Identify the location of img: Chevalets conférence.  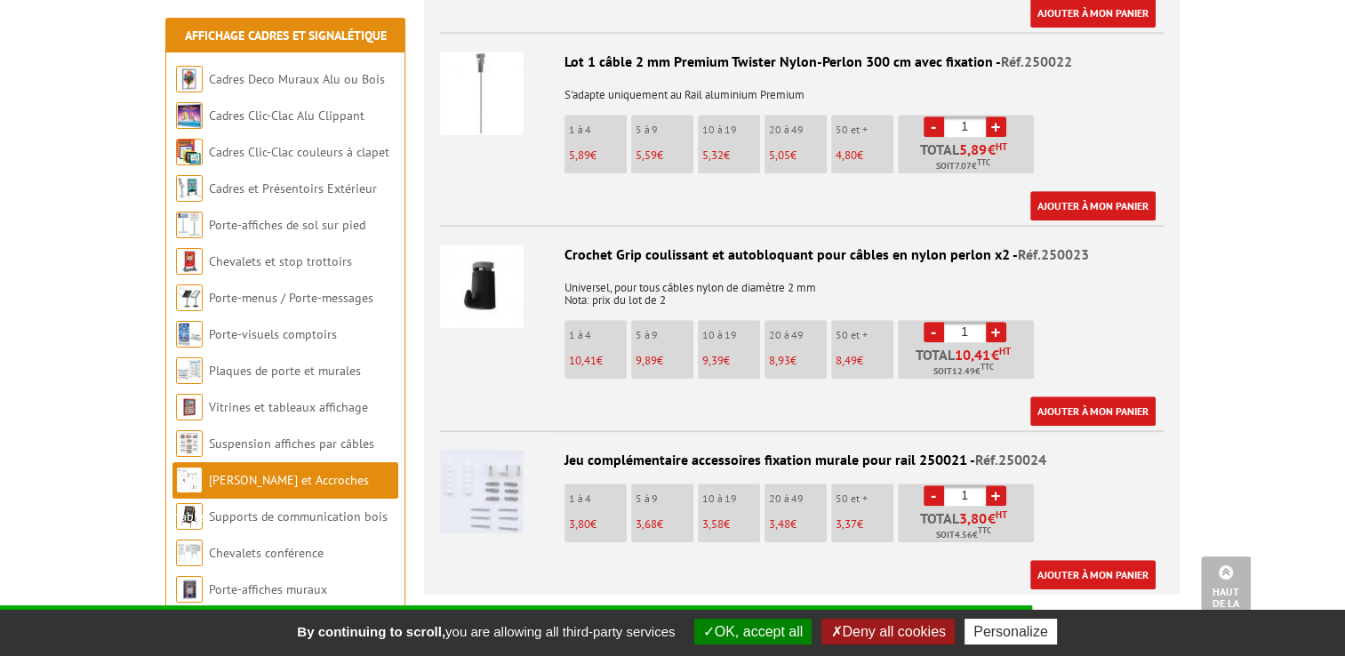
(189, 553).